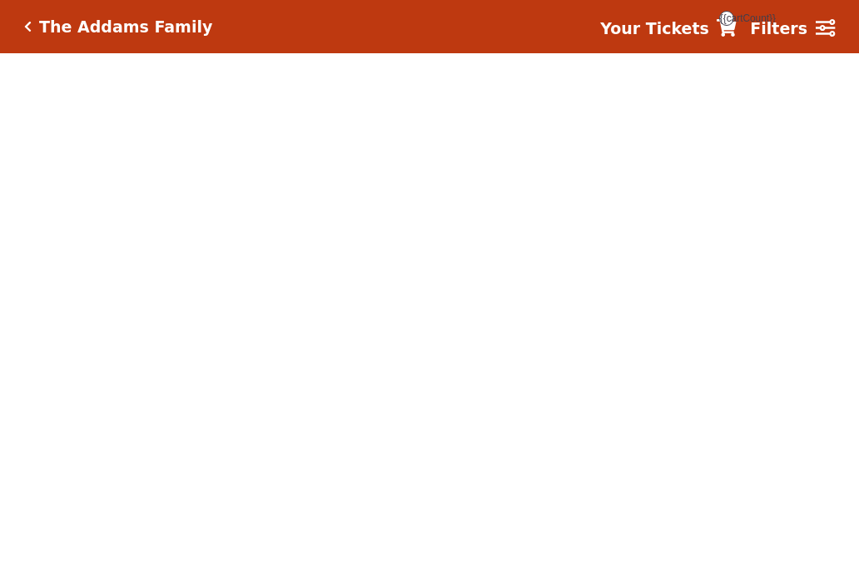 Image resolution: width=859 pixels, height=570 pixels. Describe the element at coordinates (778, 28) in the screenshot. I see `strong: Filters` at that location.